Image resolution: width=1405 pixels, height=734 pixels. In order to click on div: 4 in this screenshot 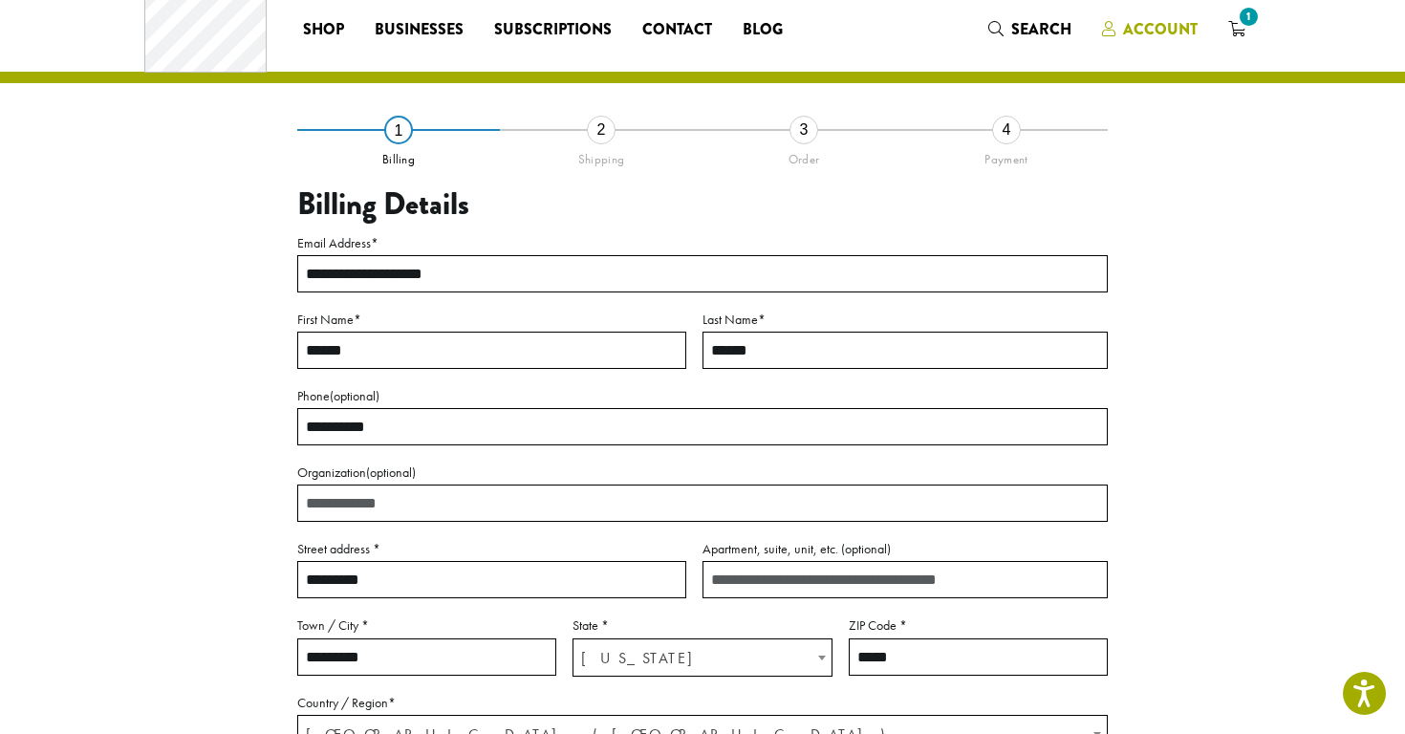, I will do `click(1006, 130)`.